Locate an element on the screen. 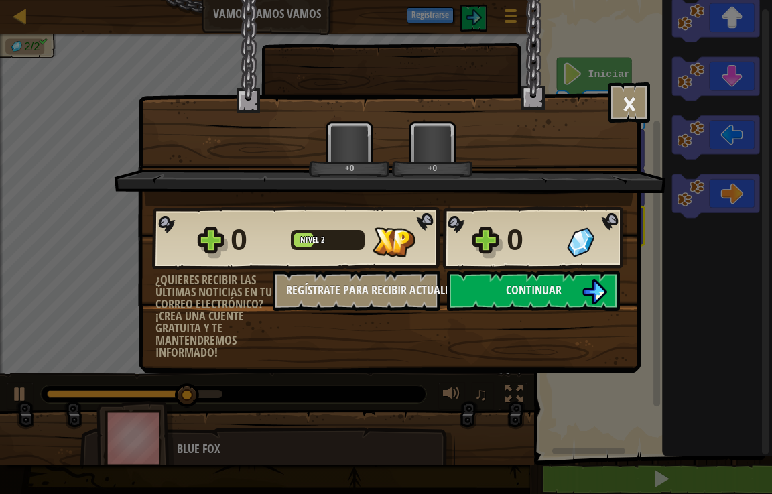  button: Continuar is located at coordinates (534, 291).